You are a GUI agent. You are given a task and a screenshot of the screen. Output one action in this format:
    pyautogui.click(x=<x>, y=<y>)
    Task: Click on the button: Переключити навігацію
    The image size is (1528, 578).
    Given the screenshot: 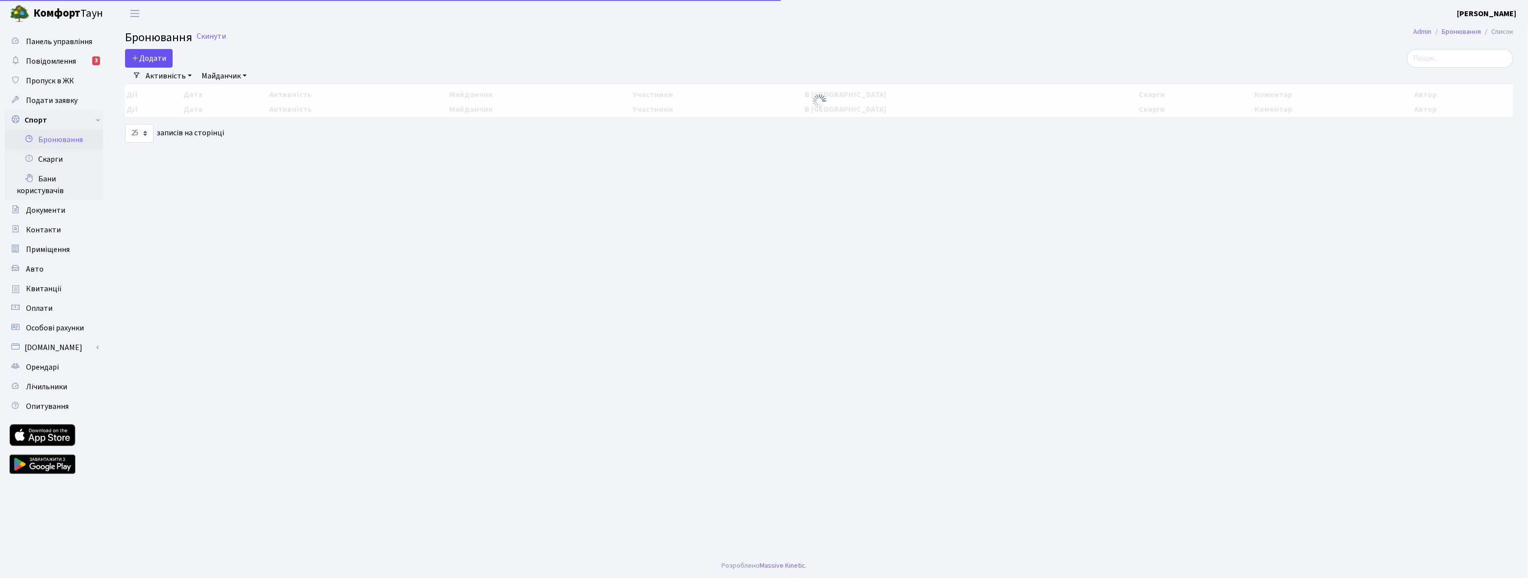 What is the action you would take?
    pyautogui.click(x=135, y=13)
    